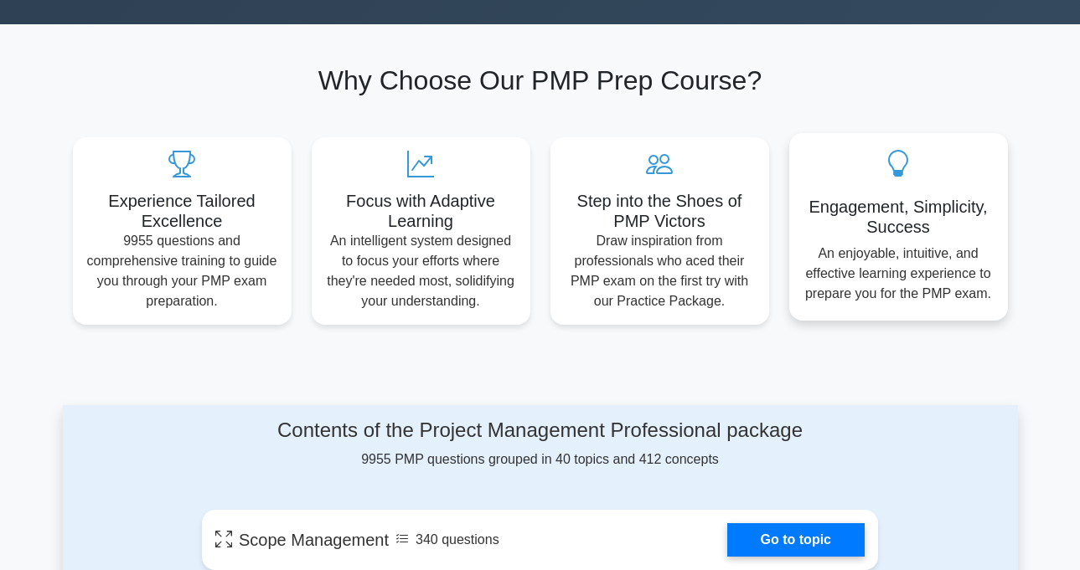 This screenshot has width=1080, height=570. I want to click on a: Go to topic, so click(796, 540).